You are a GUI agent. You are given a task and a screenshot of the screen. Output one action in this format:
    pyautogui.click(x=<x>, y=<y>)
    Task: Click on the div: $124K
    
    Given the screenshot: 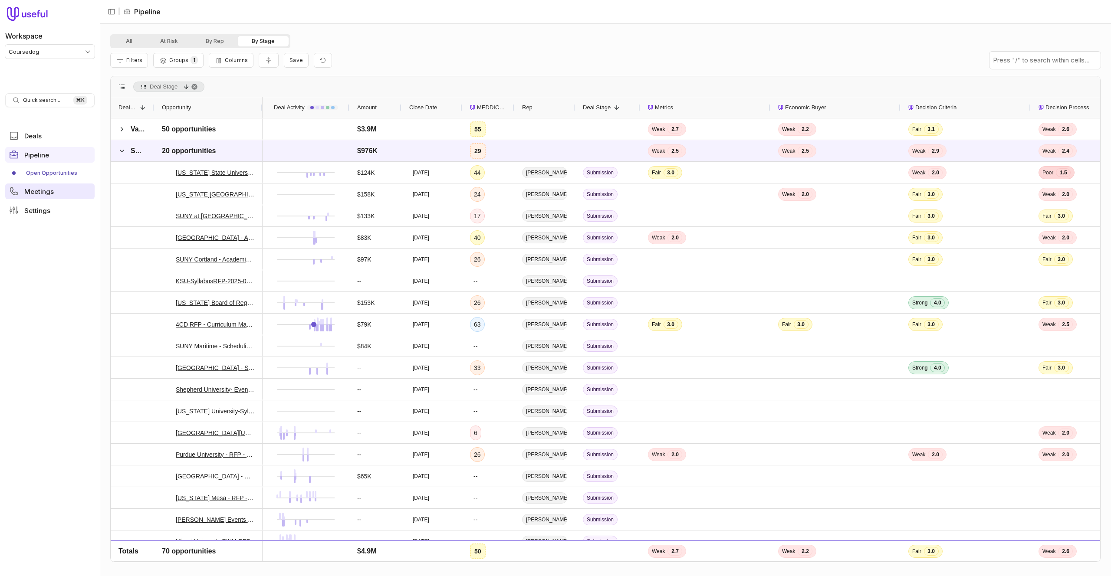 What is the action you would take?
    pyautogui.click(x=366, y=173)
    